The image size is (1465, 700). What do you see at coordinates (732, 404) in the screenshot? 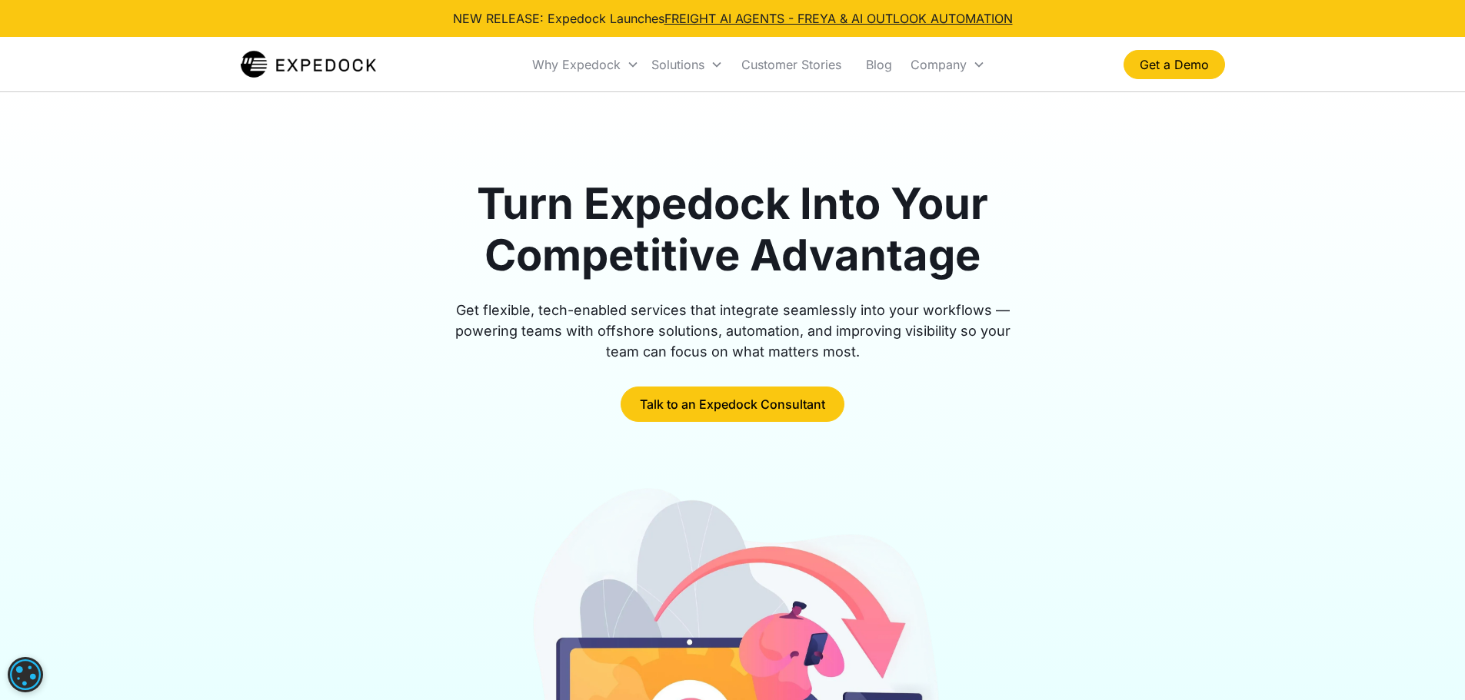
I see `a: Talk to an Expedock Consultant` at bounding box center [732, 404].